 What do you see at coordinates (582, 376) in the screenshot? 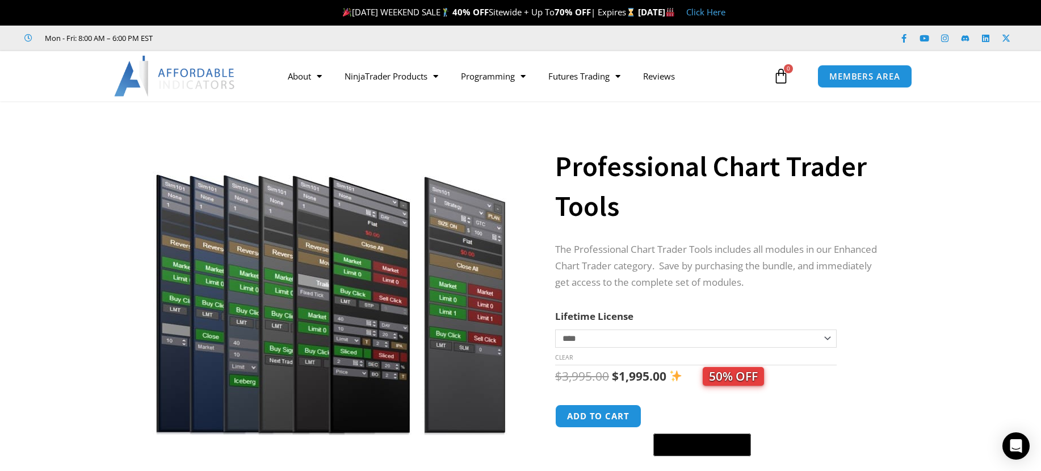
I see `bdi: 3,995.00` at bounding box center [582, 376].